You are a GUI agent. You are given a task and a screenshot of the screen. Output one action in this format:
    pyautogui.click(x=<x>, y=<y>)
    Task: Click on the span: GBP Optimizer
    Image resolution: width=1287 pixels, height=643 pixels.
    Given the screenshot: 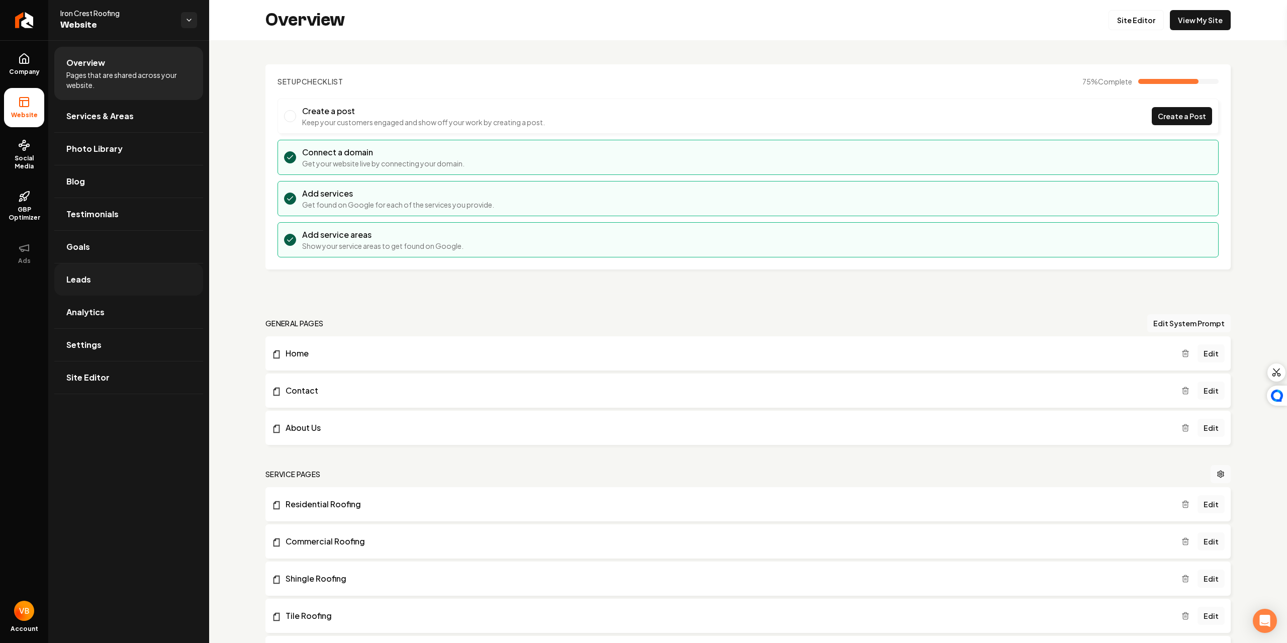 What is the action you would take?
    pyautogui.click(x=24, y=214)
    